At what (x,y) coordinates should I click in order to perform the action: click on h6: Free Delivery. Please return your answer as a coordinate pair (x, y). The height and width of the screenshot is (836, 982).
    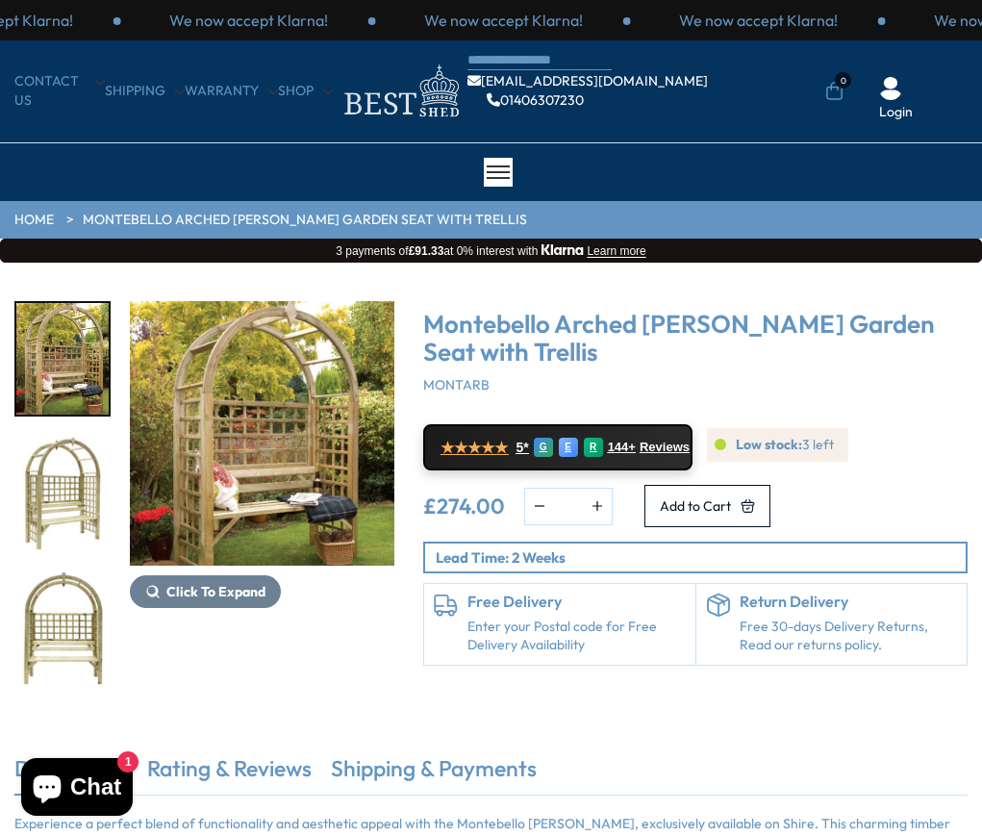
    Looking at the image, I should click on (576, 602).